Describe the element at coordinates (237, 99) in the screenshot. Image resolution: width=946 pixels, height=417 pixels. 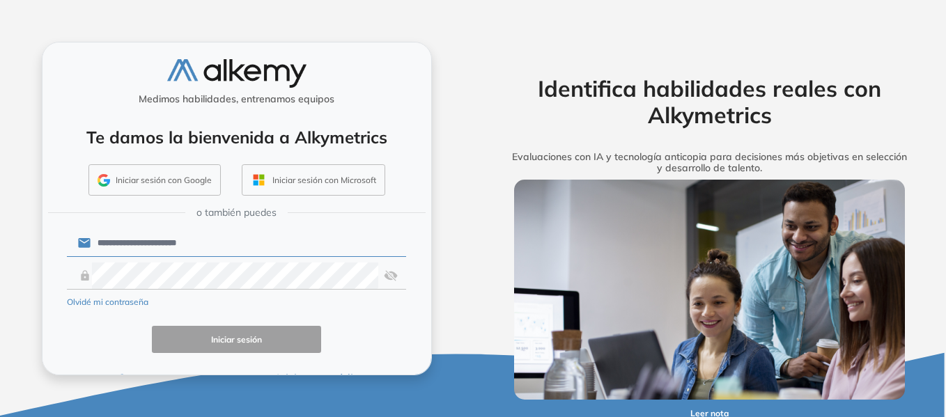
I see `h5: Medimos habilidades, entrenamos equipos` at that location.